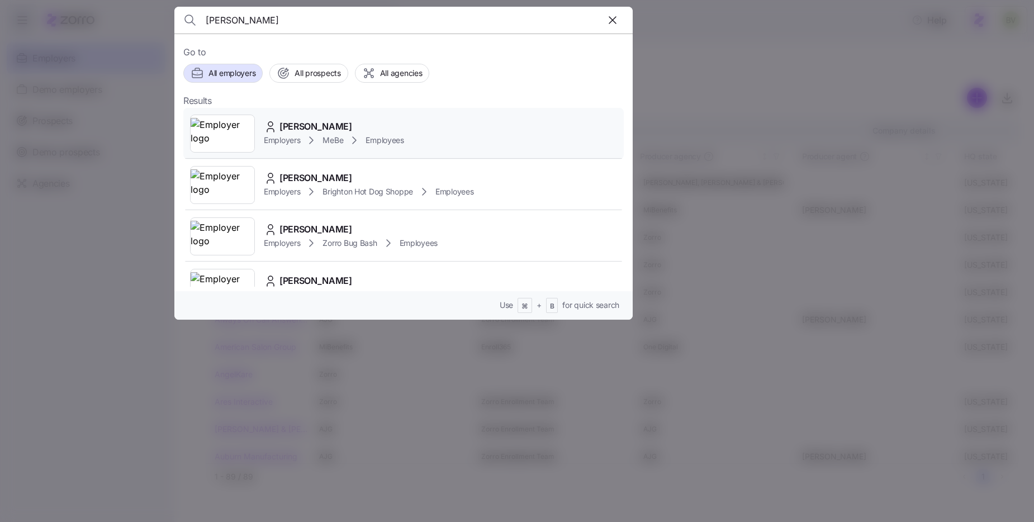  What do you see at coordinates (591, 305) in the screenshot?
I see `span: for quick search` at bounding box center [591, 305].